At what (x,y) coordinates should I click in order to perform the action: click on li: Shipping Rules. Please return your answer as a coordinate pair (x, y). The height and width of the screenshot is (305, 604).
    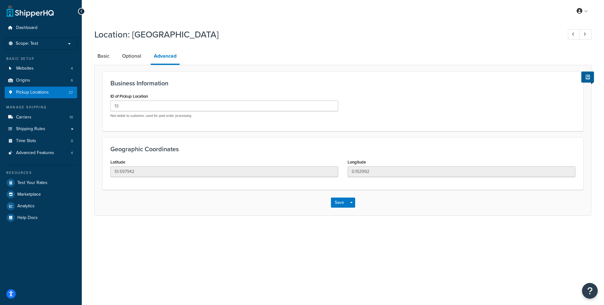
    Looking at the image, I should click on (41, 129).